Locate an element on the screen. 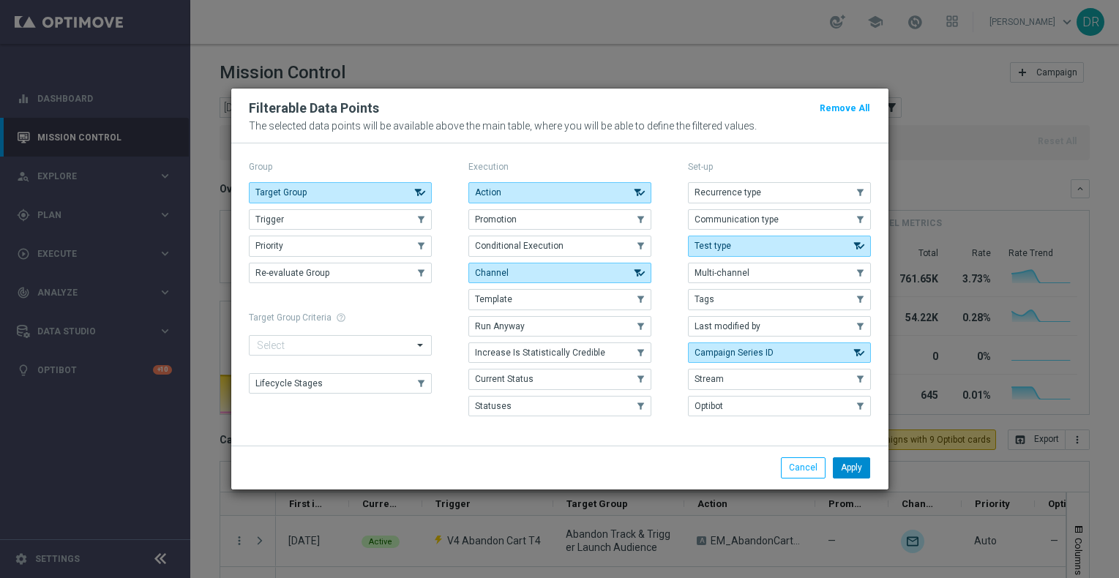  span: Tags is located at coordinates (704, 299).